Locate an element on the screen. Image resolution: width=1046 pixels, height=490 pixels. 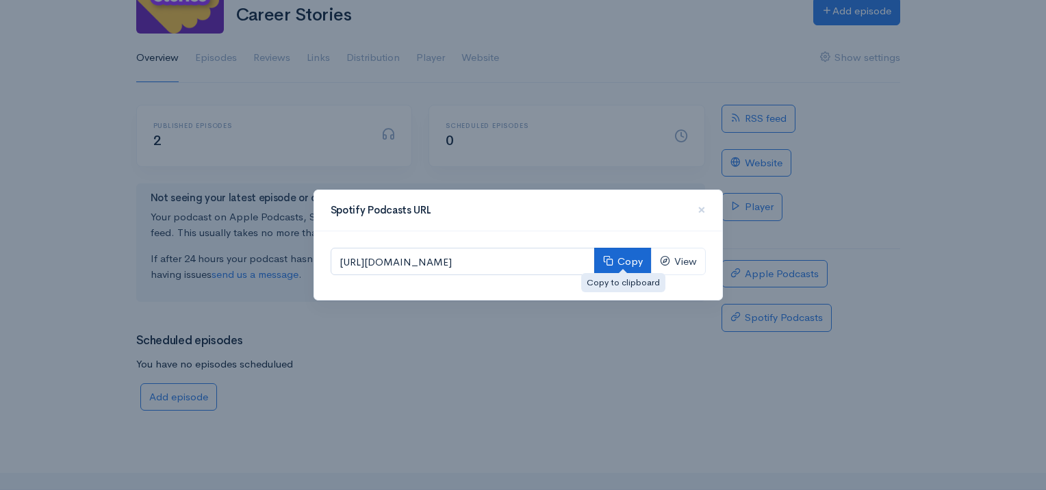
button: Copy is located at coordinates (623, 262).